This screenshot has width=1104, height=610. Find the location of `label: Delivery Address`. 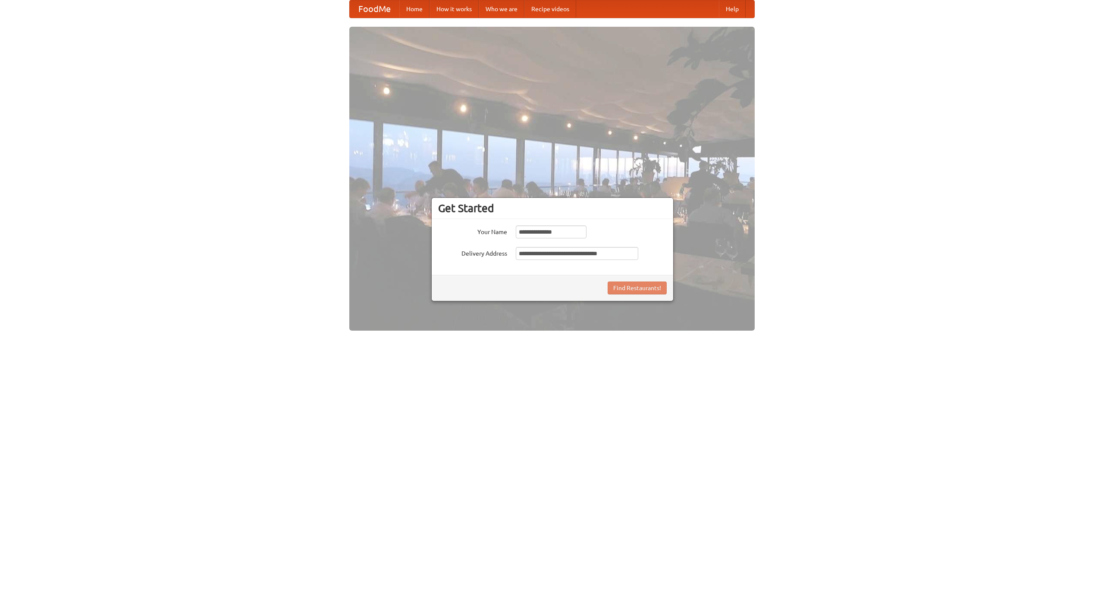

label: Delivery Address is located at coordinates (473, 252).